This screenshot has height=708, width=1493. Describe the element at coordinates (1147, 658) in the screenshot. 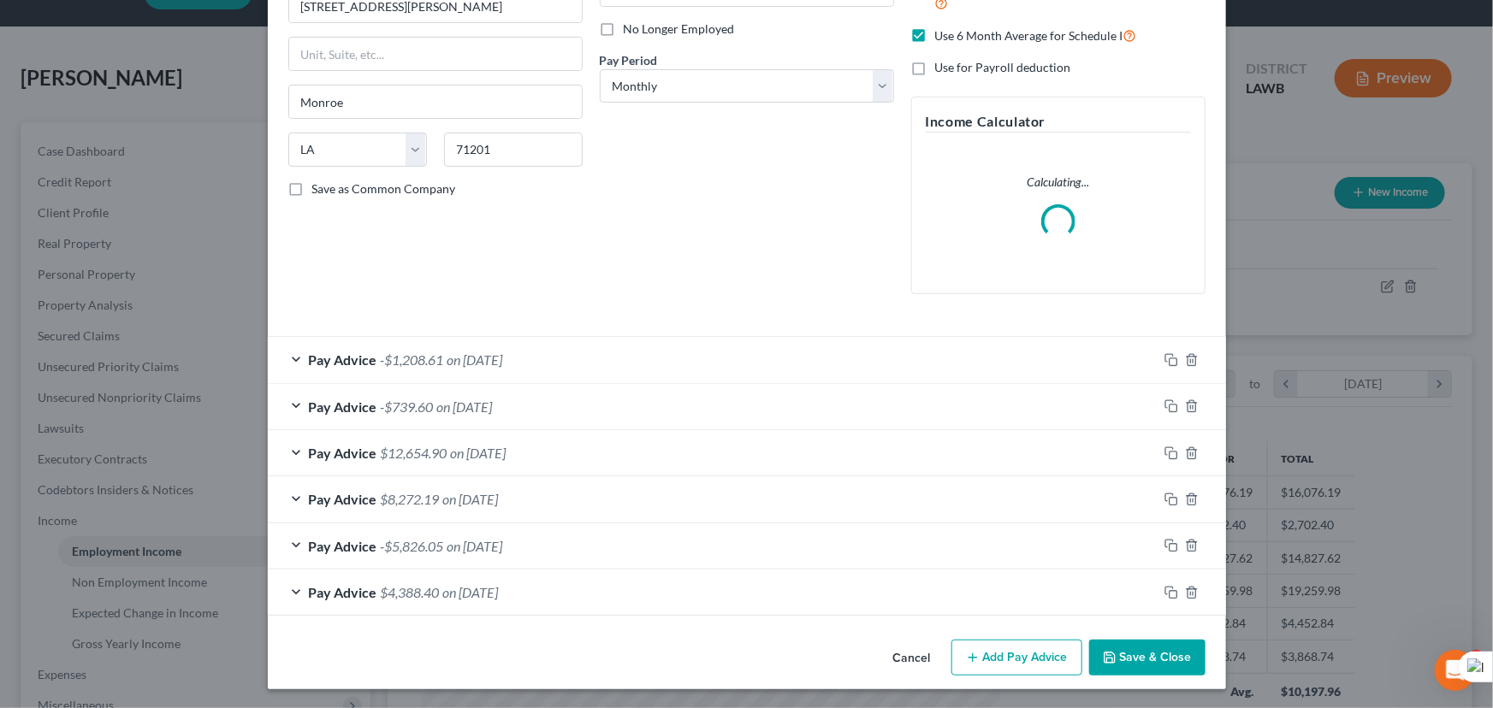

I see `button: Save & Close` at that location.